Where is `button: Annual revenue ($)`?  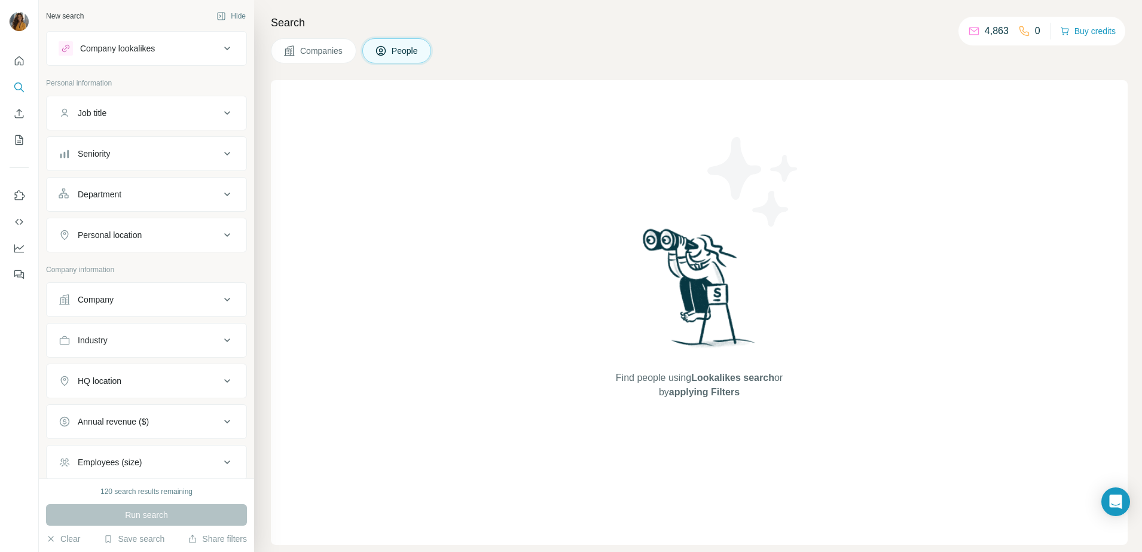 button: Annual revenue ($) is located at coordinates (147, 422).